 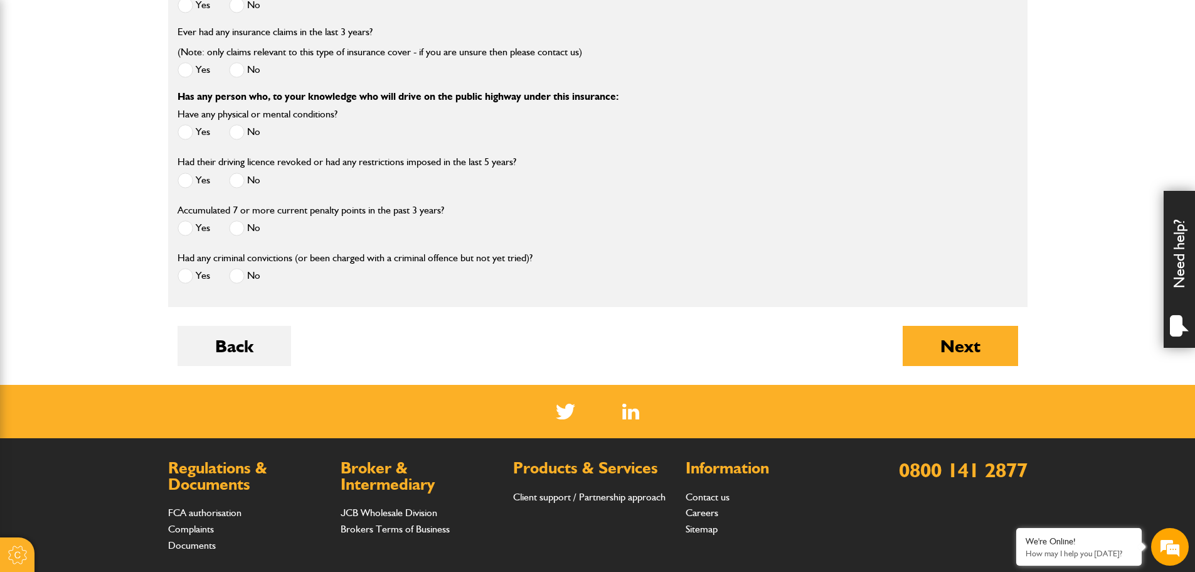 What do you see at coordinates (311, 210) in the screenshot?
I see `label: Accumulated 7 or more current penalty points in the past 3 years?` at bounding box center [311, 210].